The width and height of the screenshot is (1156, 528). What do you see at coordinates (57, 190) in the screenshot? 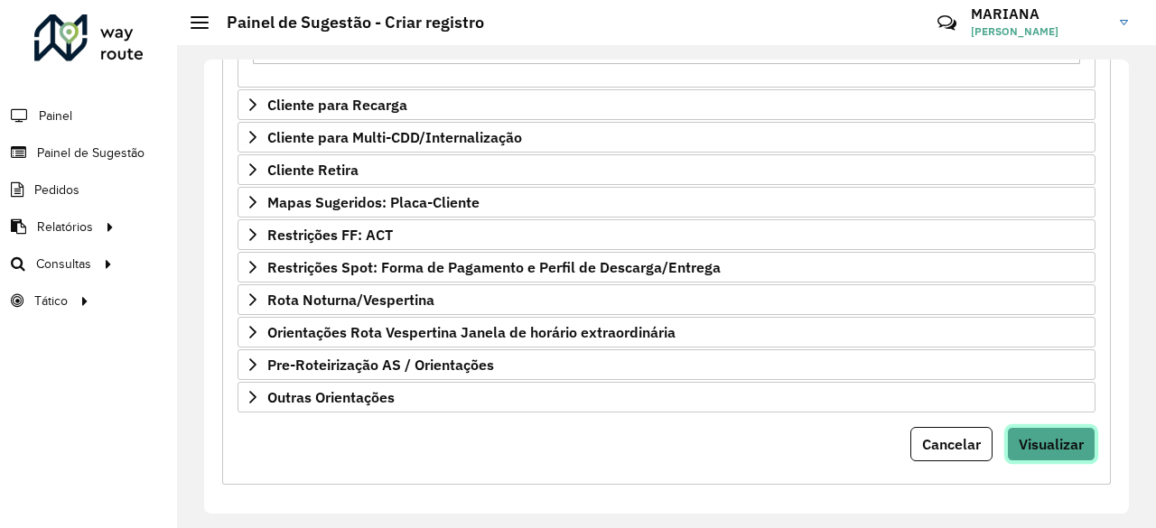
I see `span: Pedidos` at bounding box center [57, 190].